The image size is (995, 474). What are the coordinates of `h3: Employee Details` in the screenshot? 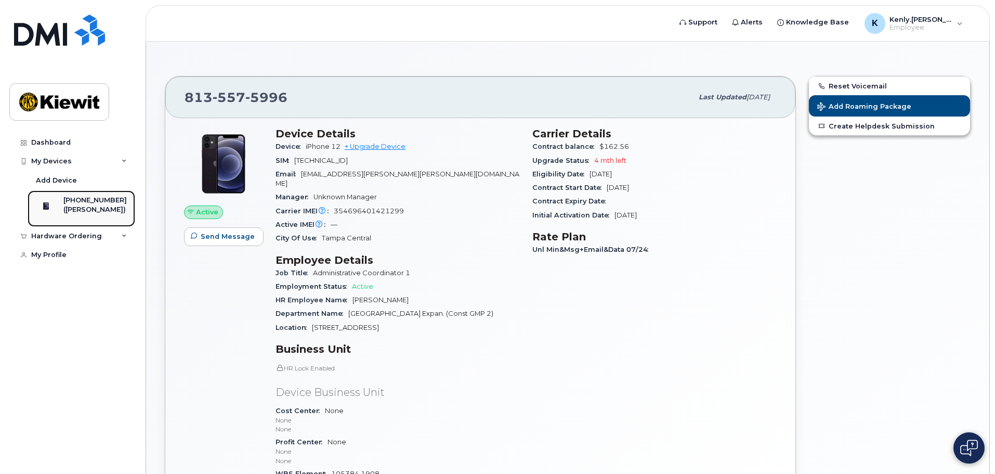 It's located at (398, 260).